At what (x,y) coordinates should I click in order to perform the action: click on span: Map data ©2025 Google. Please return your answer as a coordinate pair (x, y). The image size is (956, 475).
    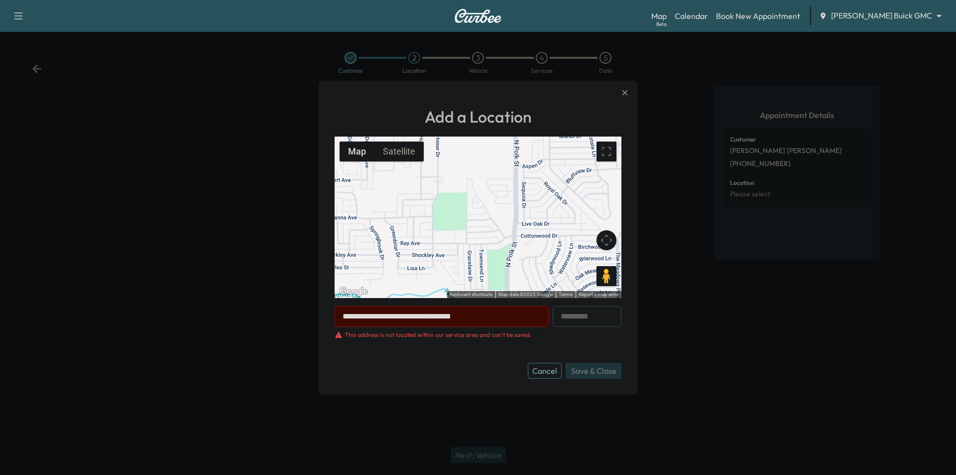
    Looking at the image, I should click on (525, 294).